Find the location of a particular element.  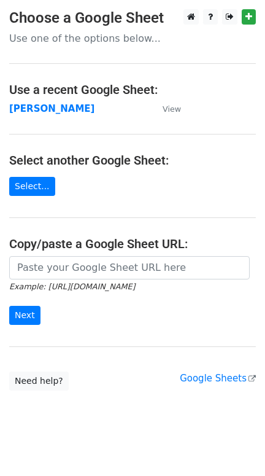

a: View is located at coordinates (166, 109).